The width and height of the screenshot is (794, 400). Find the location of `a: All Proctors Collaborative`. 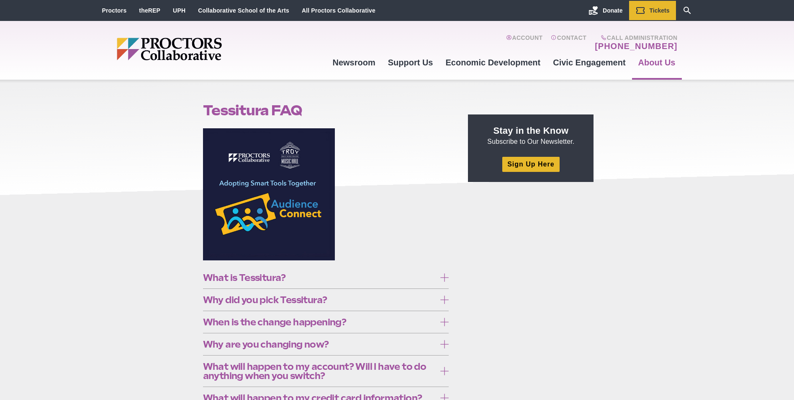

a: All Proctors Collaborative is located at coordinates (339, 10).